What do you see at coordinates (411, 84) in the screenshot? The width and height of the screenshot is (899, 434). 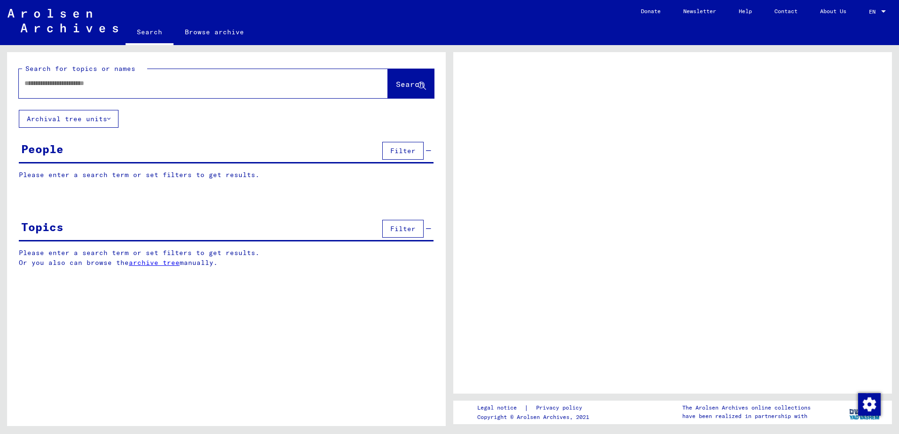 I see `button: Search` at bounding box center [411, 84].